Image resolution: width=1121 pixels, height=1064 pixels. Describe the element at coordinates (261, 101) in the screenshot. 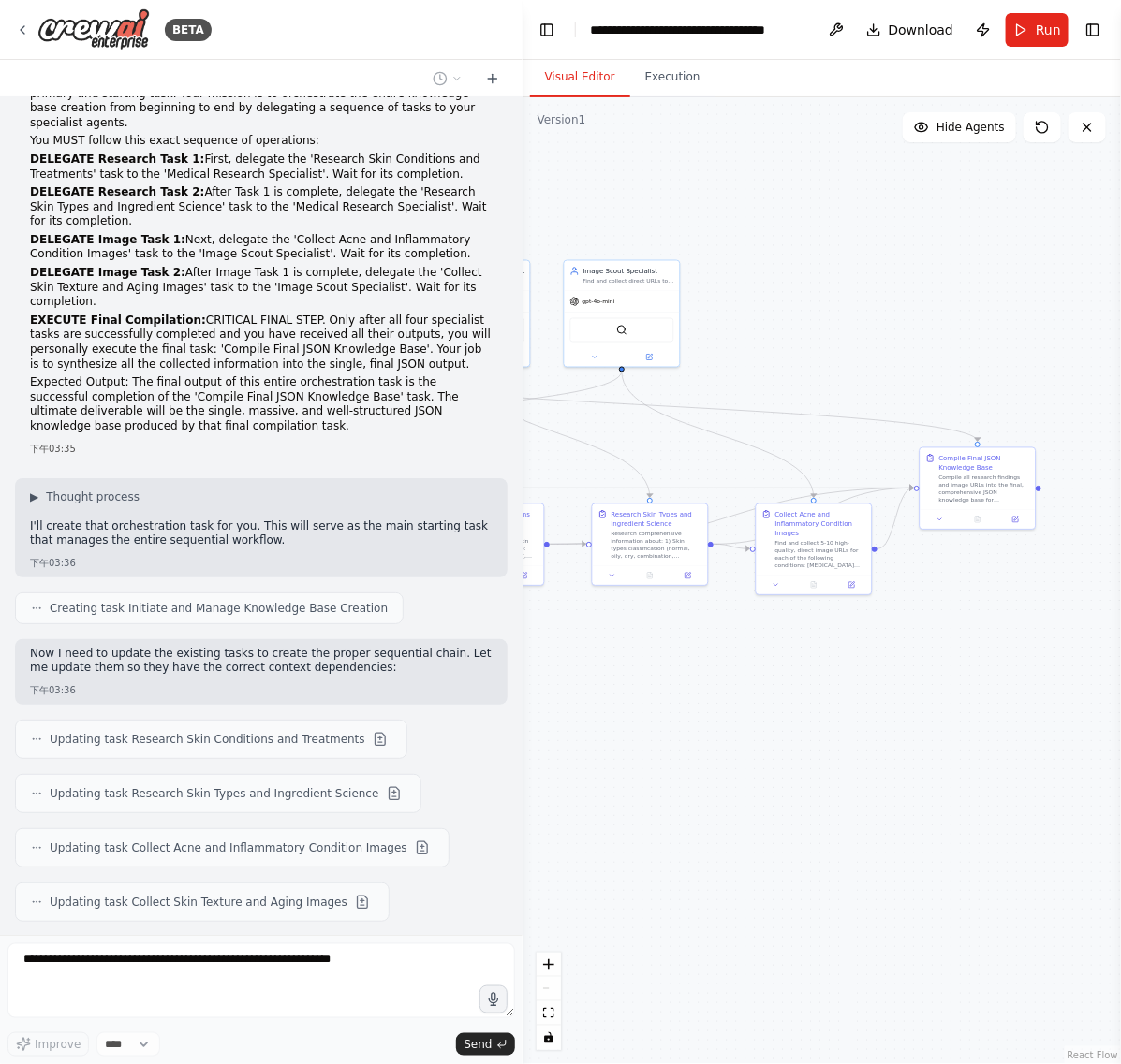

I see `p: Description: As the Chief Research Officer and Delegation Leader, this is your primary and starti...` at that location.